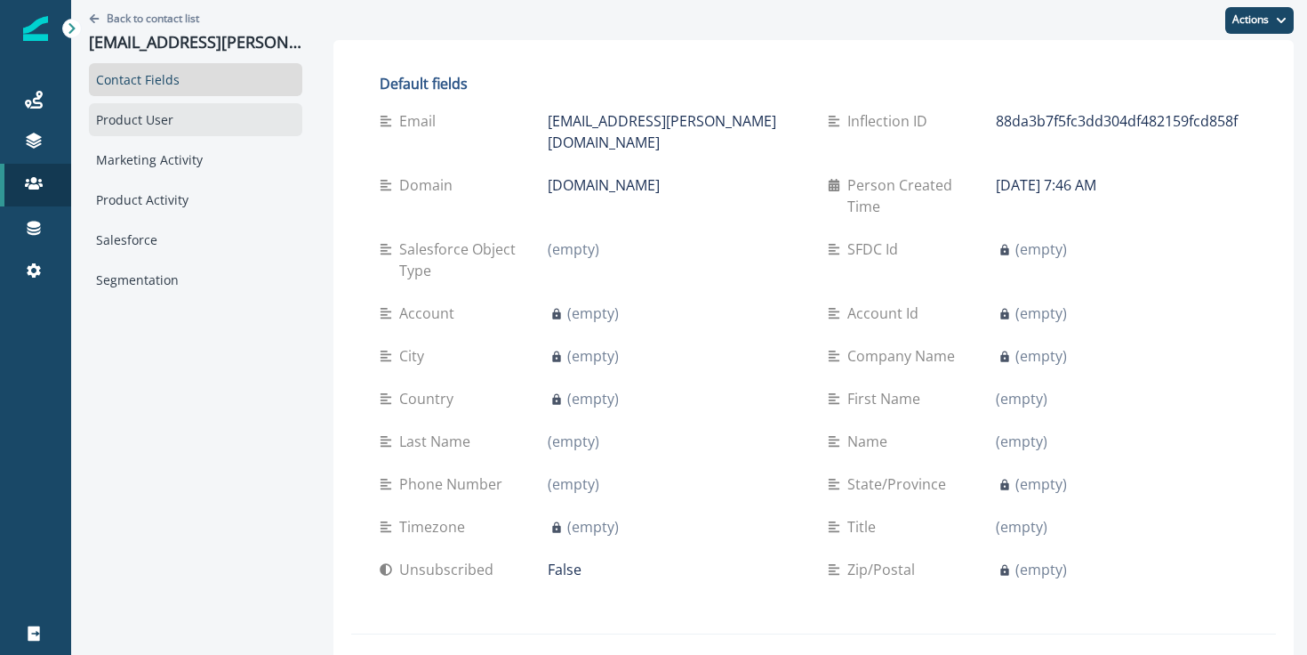  What do you see at coordinates (888, 398) in the screenshot?
I see `p: First Name` at bounding box center [888, 398].